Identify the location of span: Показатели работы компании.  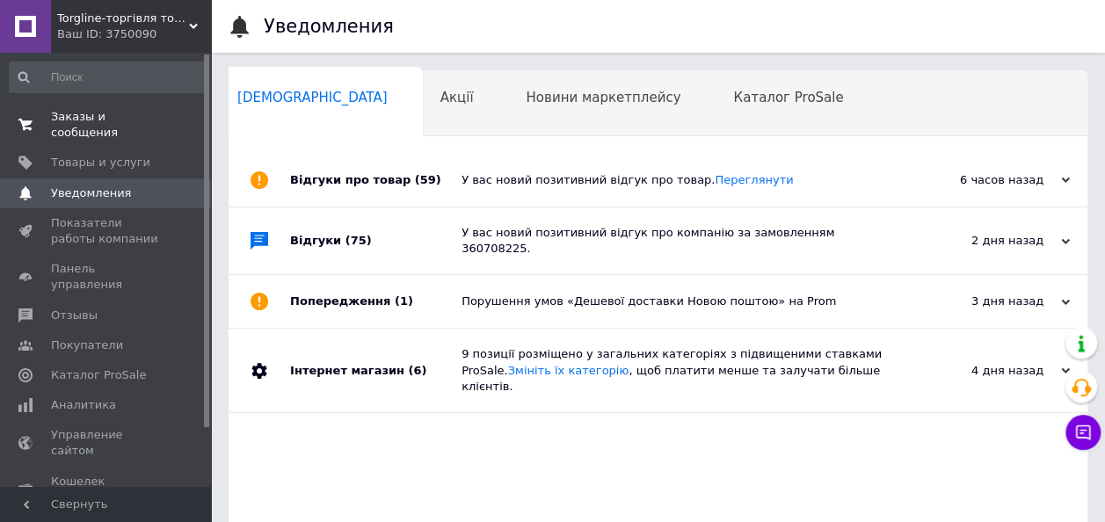
(106, 231).